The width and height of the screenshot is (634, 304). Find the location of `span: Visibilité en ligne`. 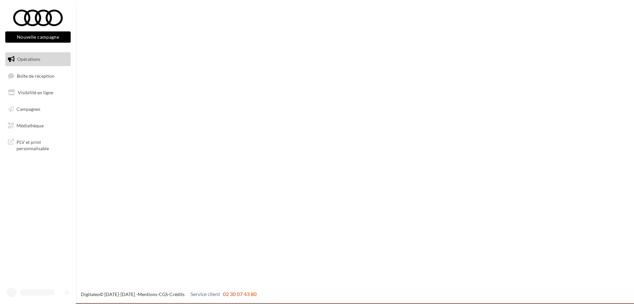

span: Visibilité en ligne is located at coordinates (35, 92).